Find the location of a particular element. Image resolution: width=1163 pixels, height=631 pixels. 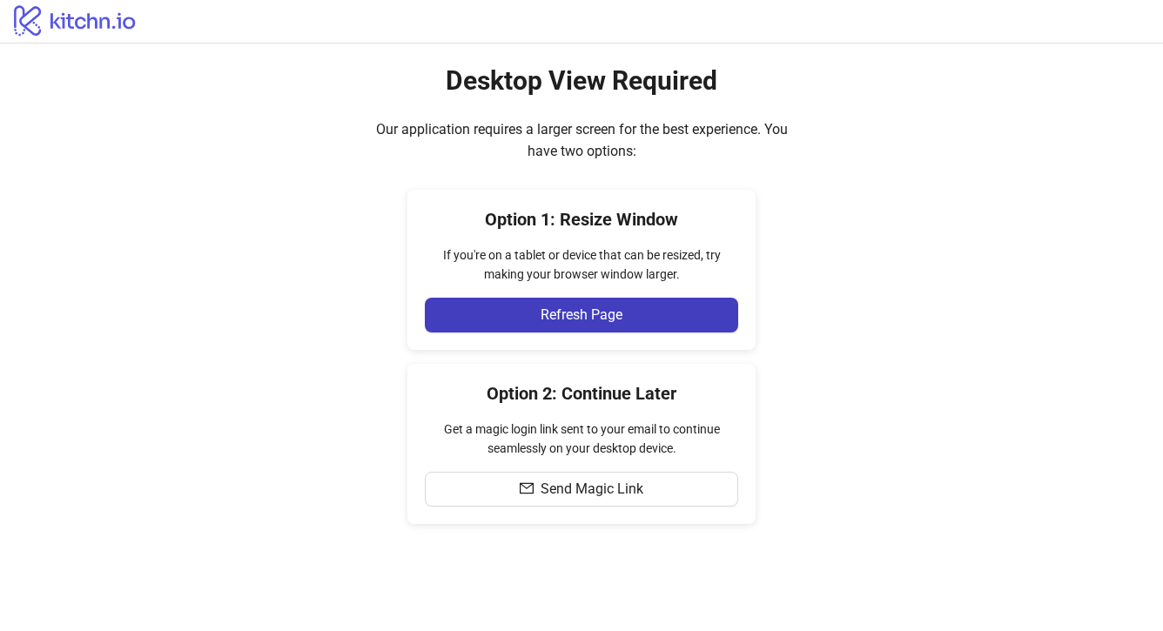

div: If you're on a tablet or device that can be resized, try making your browser window larger. is located at coordinates (581, 265).